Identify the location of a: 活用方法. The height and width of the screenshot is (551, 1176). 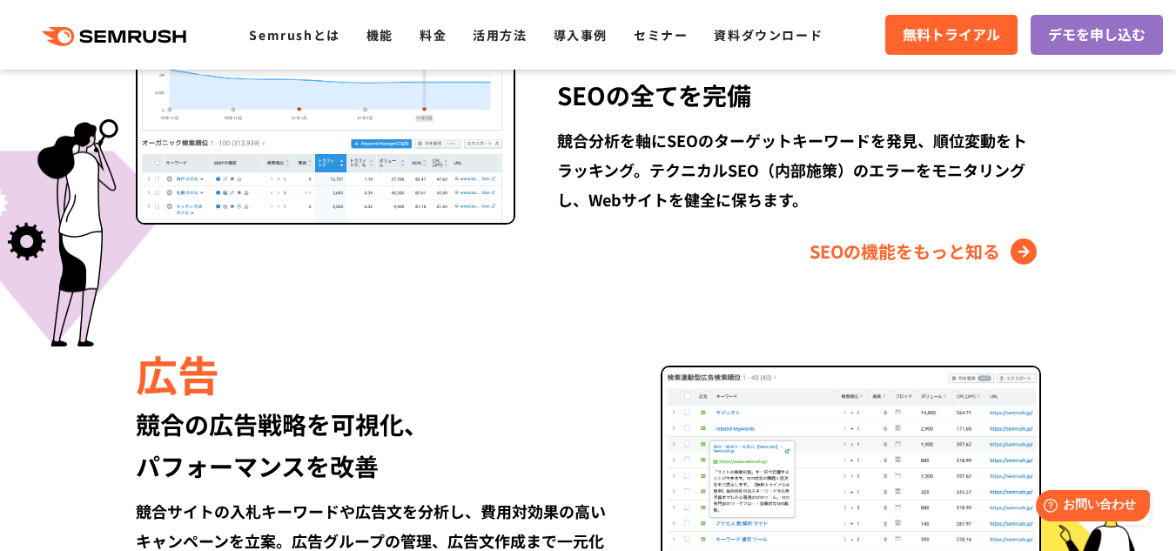
(500, 35).